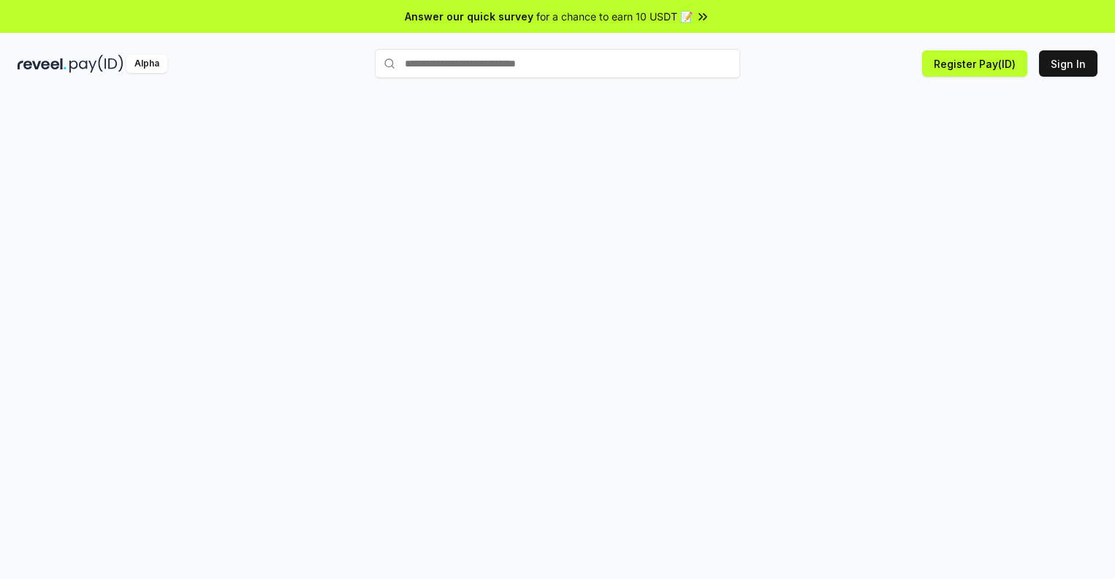 This screenshot has height=579, width=1115. I want to click on div: Alpha, so click(147, 64).